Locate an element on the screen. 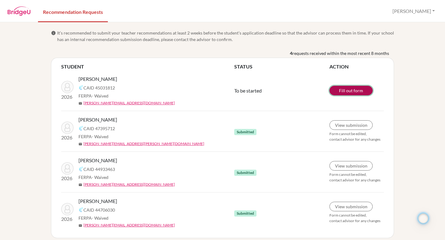 The height and width of the screenshot is (240, 445). span: It’s recommended to submit your teacher recommendations at least 2 weeks before the student’s app... is located at coordinates (225, 36).